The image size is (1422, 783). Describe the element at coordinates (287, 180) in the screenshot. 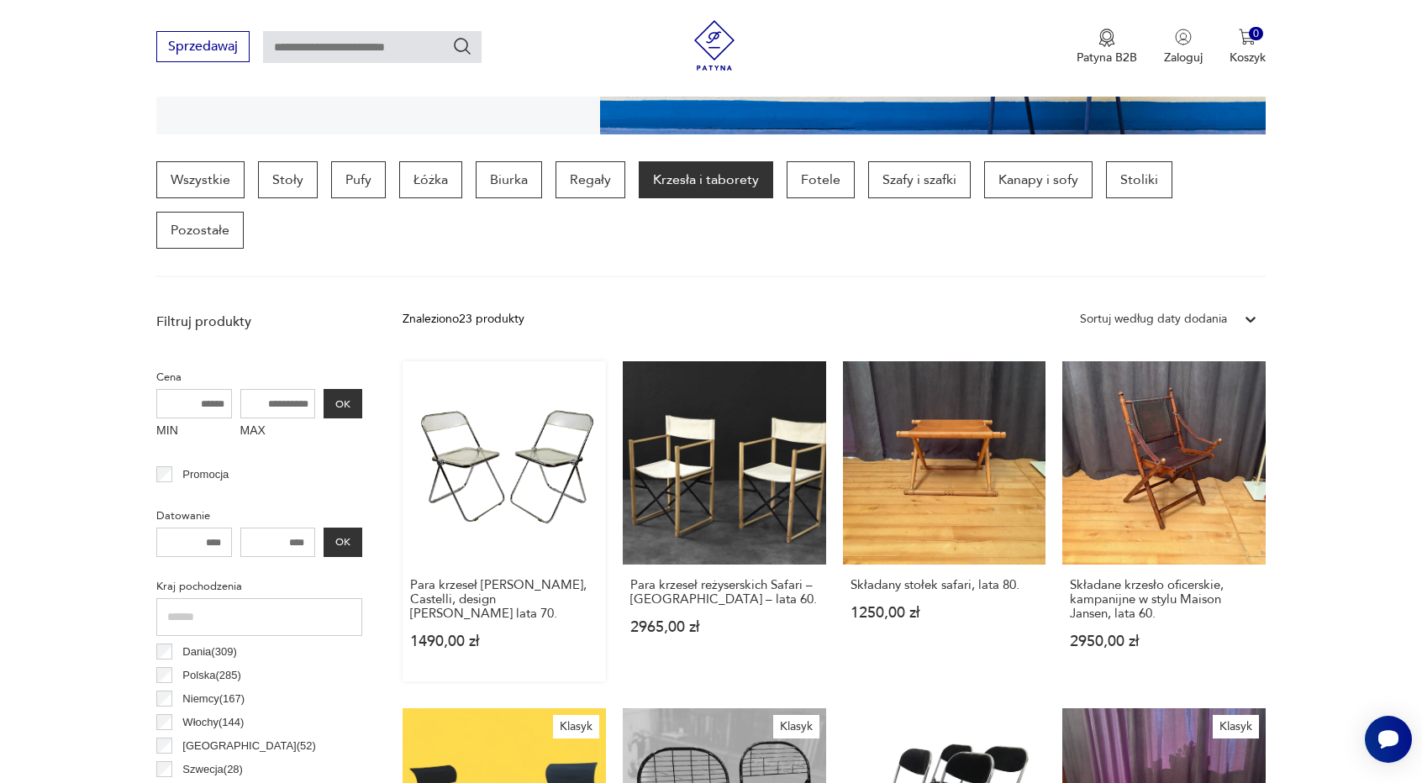

I see `a: Stoły` at that location.